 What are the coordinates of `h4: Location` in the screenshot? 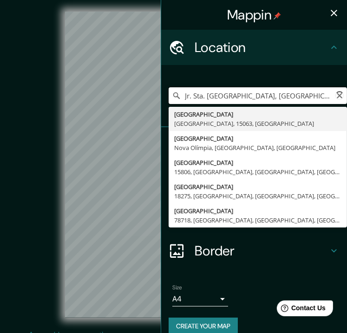 It's located at (262, 47).